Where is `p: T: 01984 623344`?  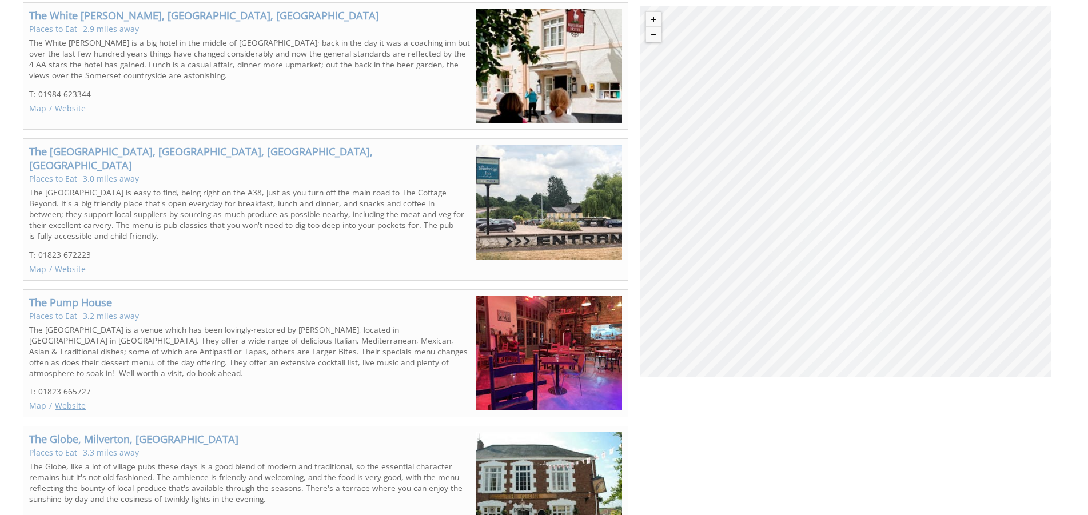
p: T: 01984 623344 is located at coordinates (249, 94).